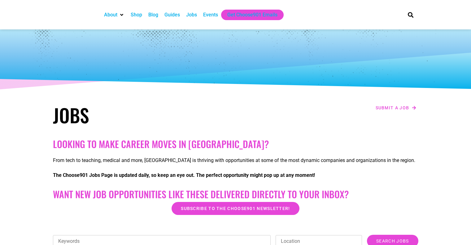 This screenshot has height=245, width=471. What do you see at coordinates (136, 15) in the screenshot?
I see `a: Shop` at bounding box center [136, 15].